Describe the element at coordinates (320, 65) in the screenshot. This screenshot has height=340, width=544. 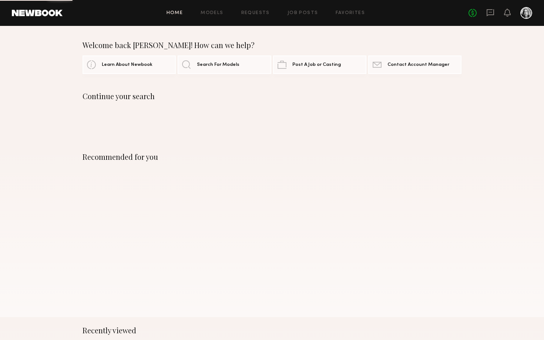
I see `a: Post A Job or Casting` at that location.